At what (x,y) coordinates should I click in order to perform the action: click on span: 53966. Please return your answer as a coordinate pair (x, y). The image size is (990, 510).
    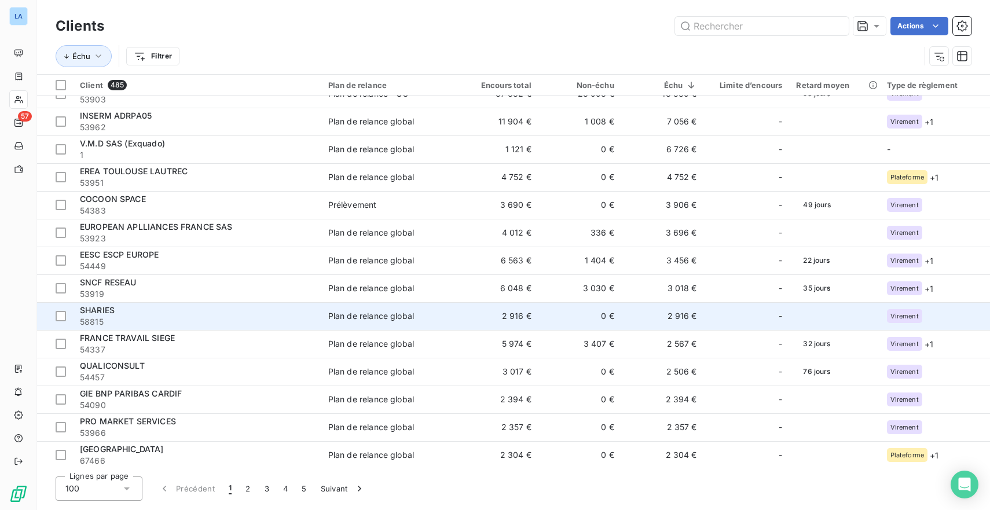
    Looking at the image, I should click on (197, 433).